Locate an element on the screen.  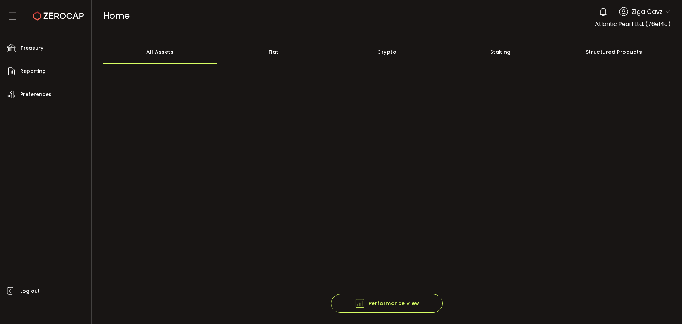
span: Ziga Cavz is located at coordinates (648, 11).